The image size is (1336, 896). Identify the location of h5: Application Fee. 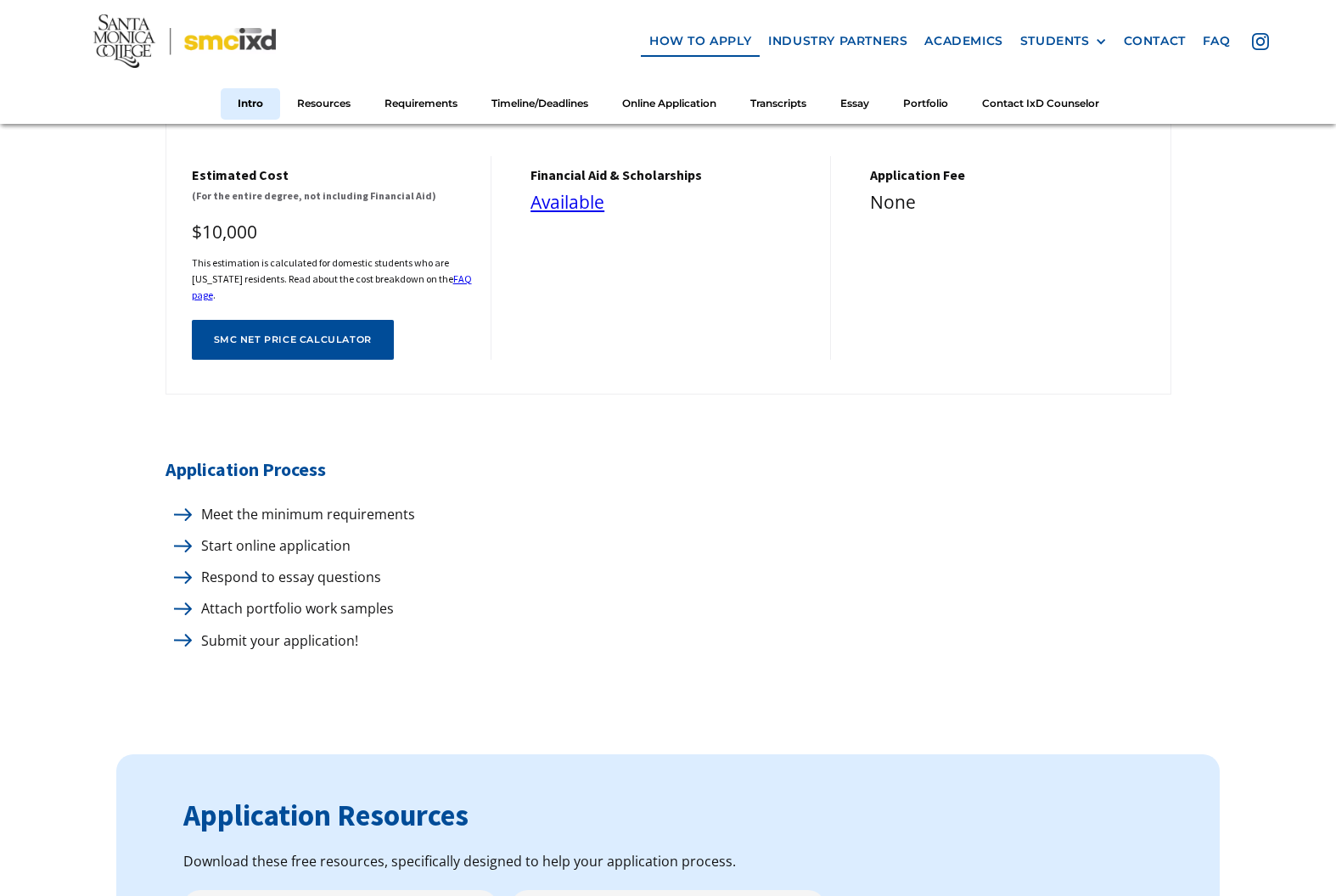
(1012, 175).